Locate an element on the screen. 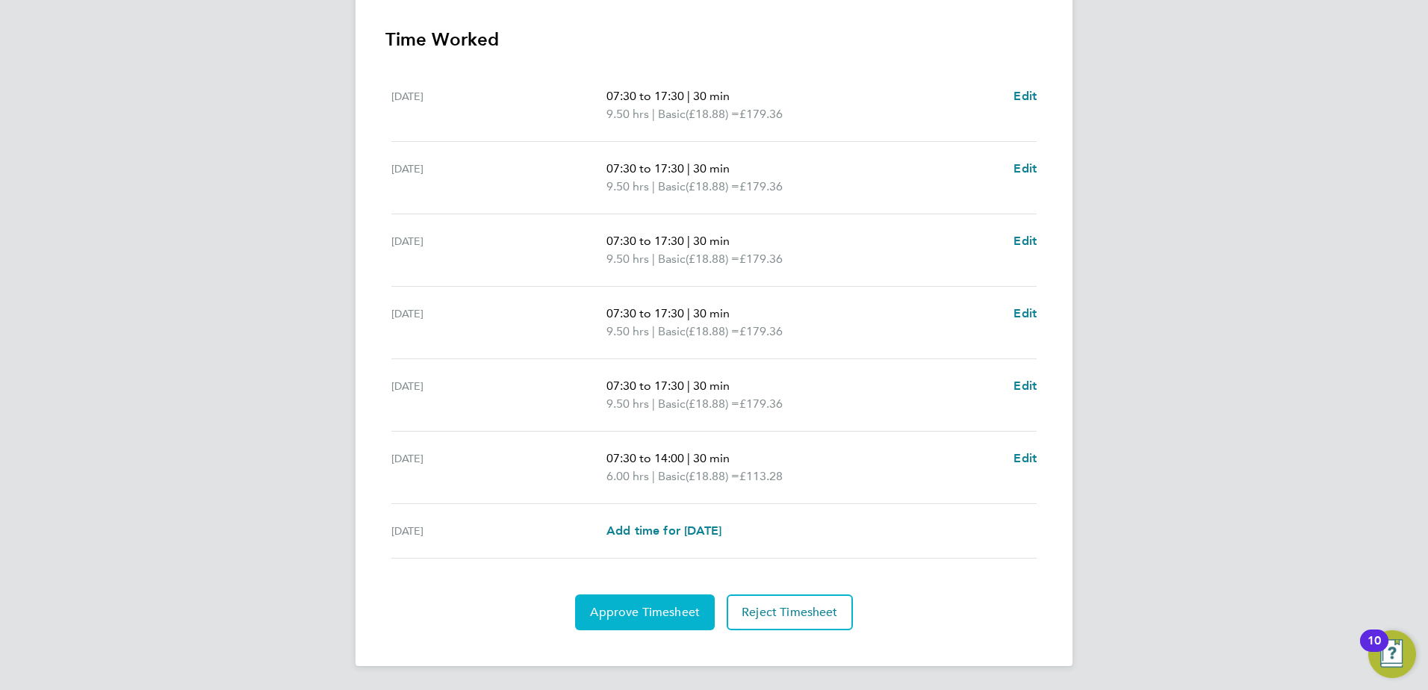  button: Approve Timesheet is located at coordinates (644, 612).